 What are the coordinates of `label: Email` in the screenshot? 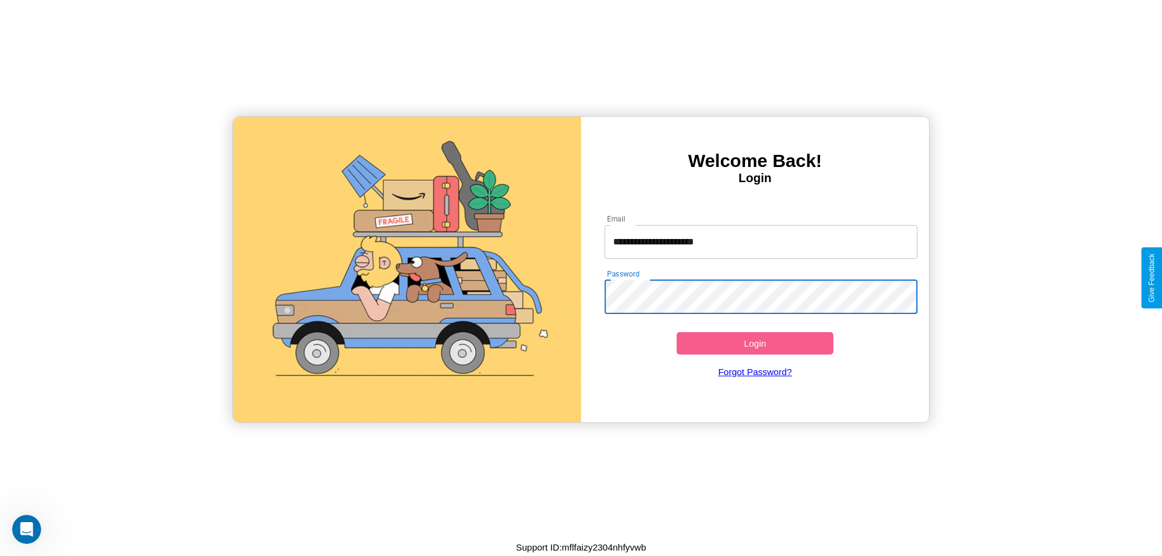 It's located at (616, 218).